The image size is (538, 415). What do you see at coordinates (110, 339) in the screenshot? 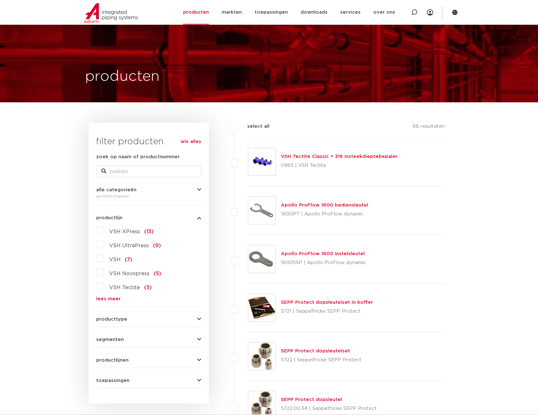
I see `span: segmenten` at bounding box center [110, 339].